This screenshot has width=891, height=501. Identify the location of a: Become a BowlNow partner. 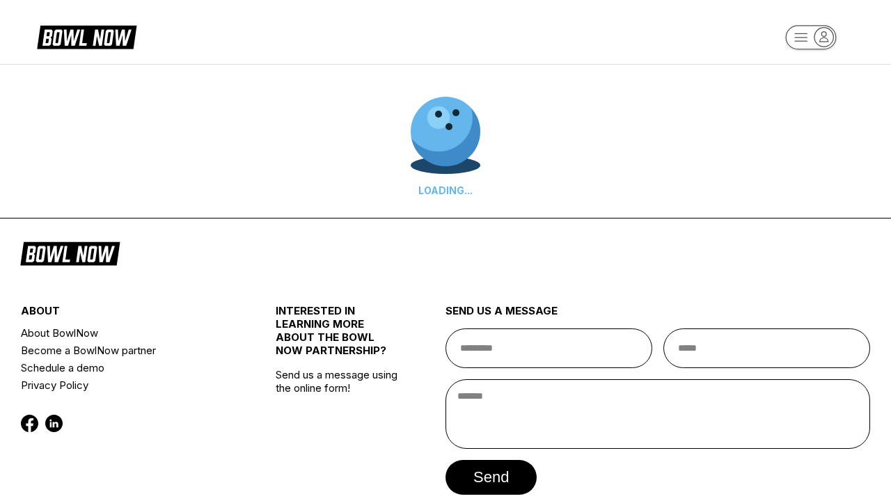
(127, 350).